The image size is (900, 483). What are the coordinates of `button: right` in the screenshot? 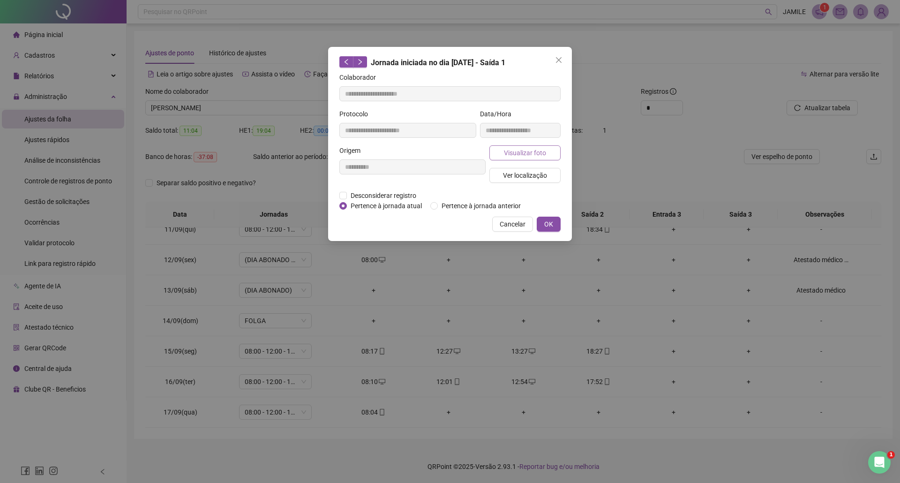 It's located at (360, 62).